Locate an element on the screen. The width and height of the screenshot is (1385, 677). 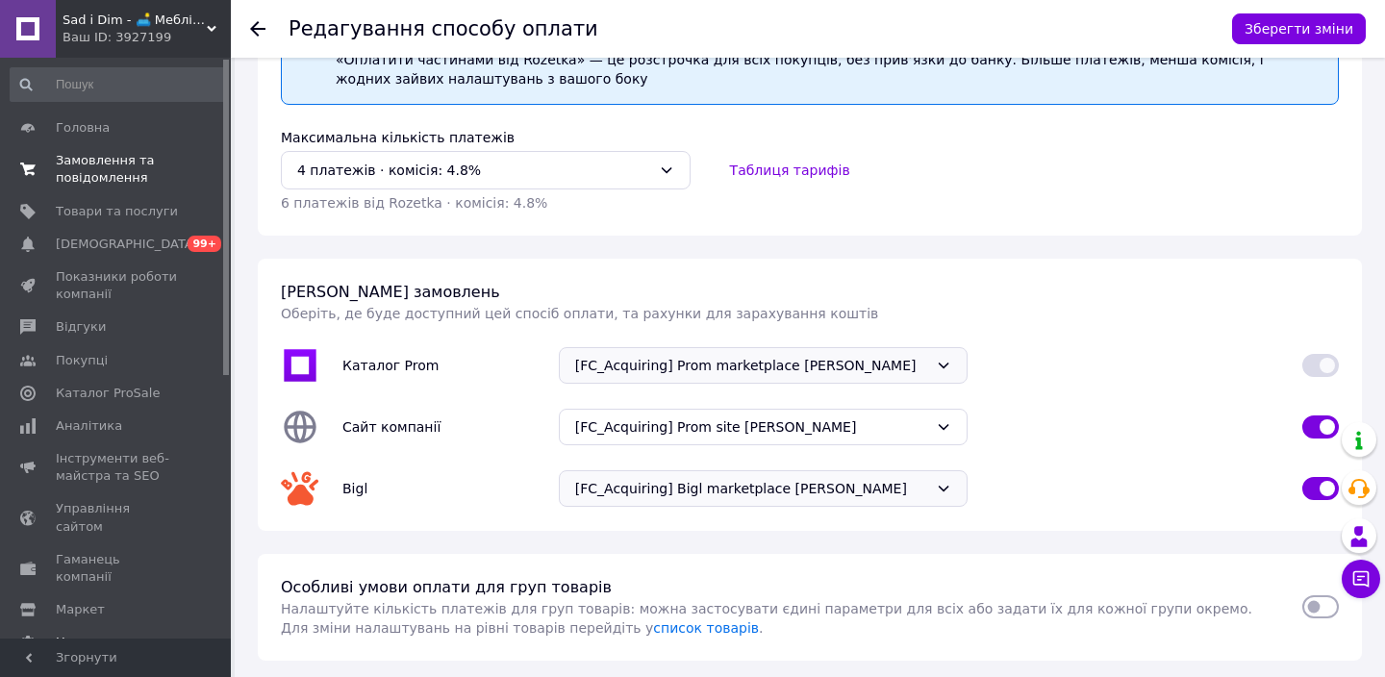
div: 4 платежів ⋅ комісія: 4.8% is located at coordinates (474, 170).